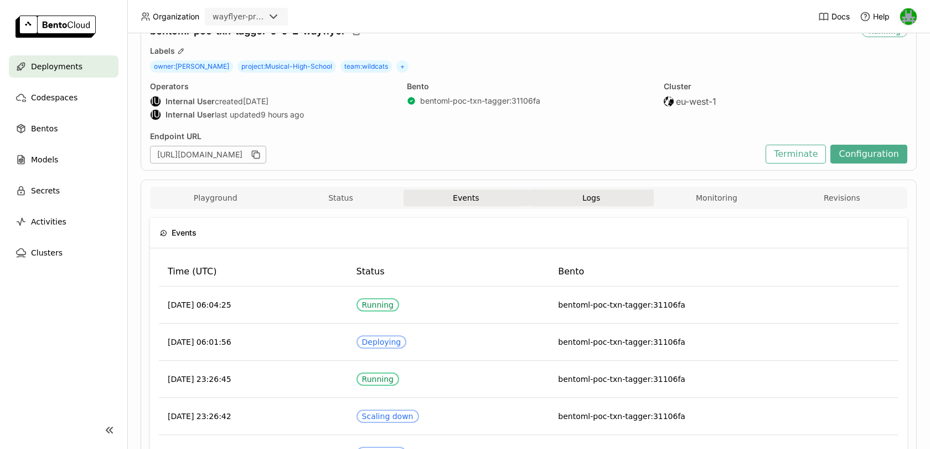 Image resolution: width=930 pixels, height=449 pixels. Describe the element at coordinates (466, 198) in the screenshot. I see `button: Events` at that location.